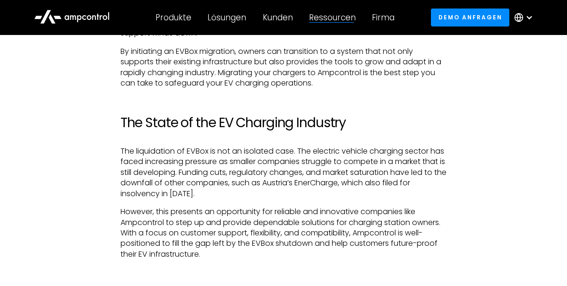 Image resolution: width=567 pixels, height=286 pixels. I want to click on a: Demo anfragen, so click(470, 17).